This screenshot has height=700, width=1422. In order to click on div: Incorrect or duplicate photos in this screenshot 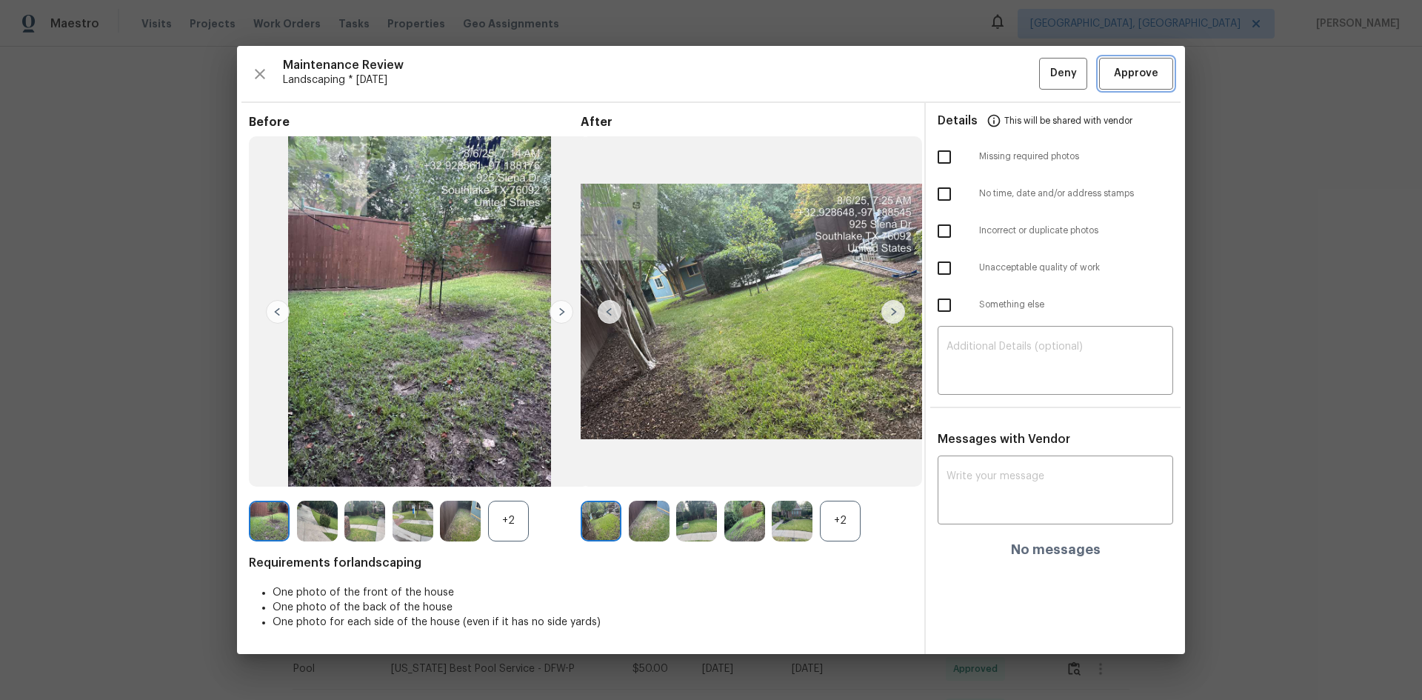, I will do `click(1056, 231)`.